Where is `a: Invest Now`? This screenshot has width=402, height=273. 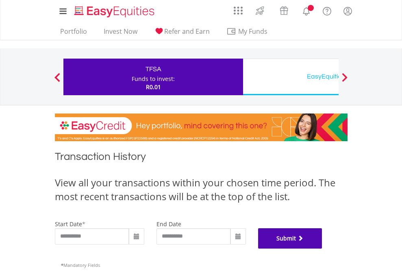
a: Invest Now is located at coordinates (120, 33).